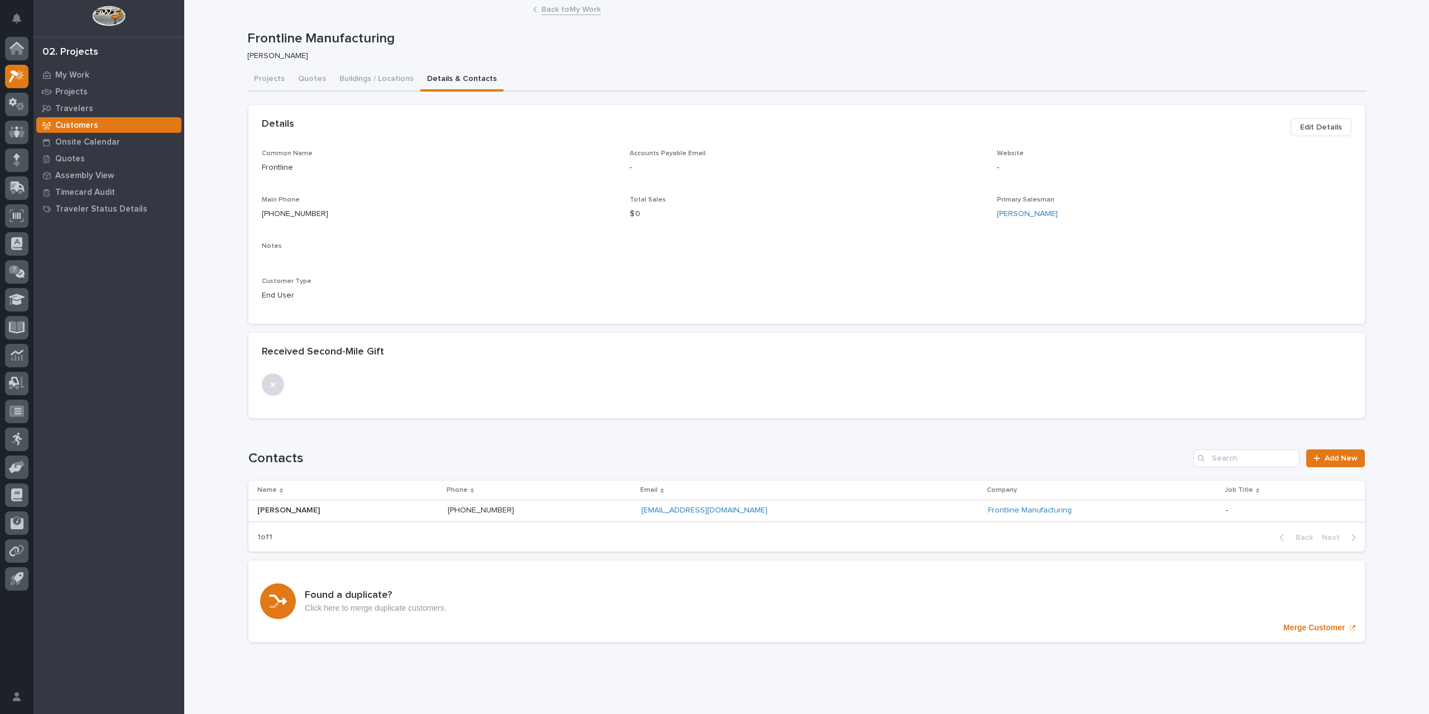 This screenshot has height=714, width=1429. I want to click on a: Frontline Manufacturing, so click(1030, 510).